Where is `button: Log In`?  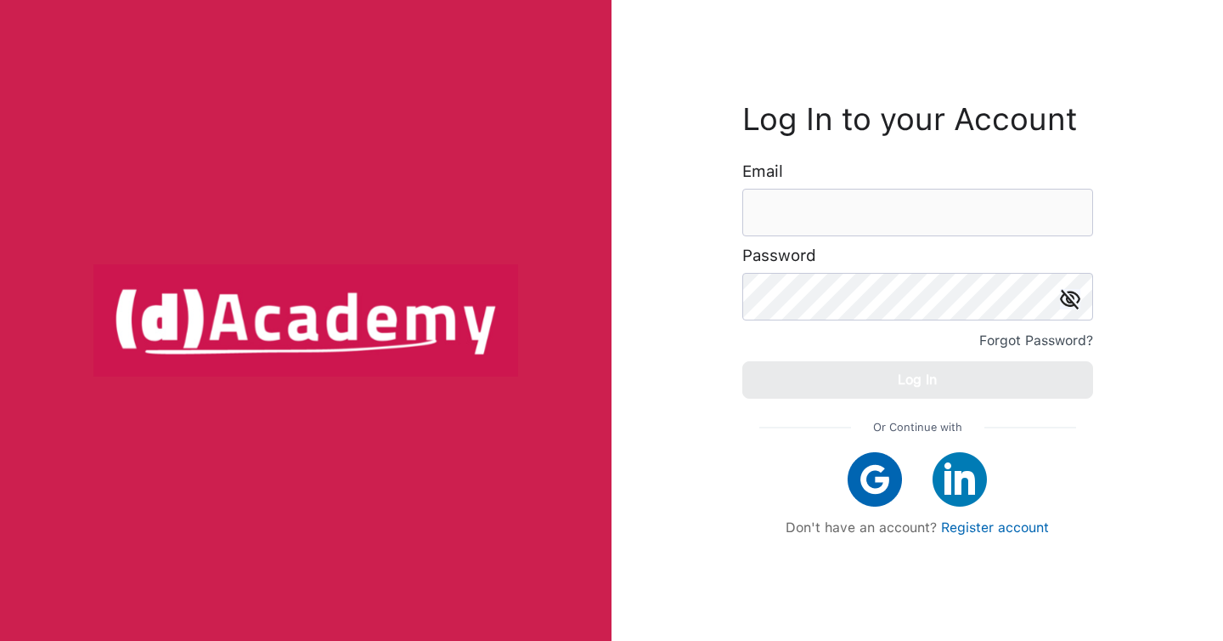
button: Log In is located at coordinates (918, 380).